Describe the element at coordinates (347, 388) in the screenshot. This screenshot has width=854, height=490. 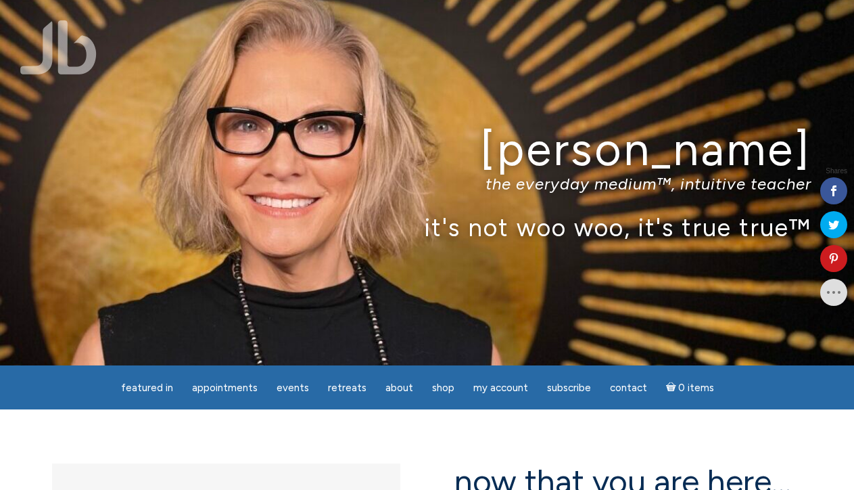
I see `a: Retreats` at that location.